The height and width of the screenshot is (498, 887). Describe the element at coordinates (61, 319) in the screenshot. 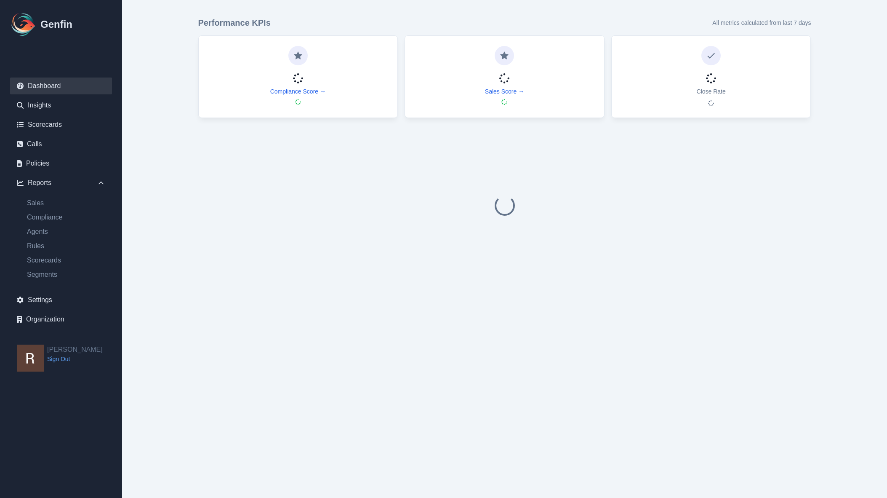

I see `a: Organization` at that location.